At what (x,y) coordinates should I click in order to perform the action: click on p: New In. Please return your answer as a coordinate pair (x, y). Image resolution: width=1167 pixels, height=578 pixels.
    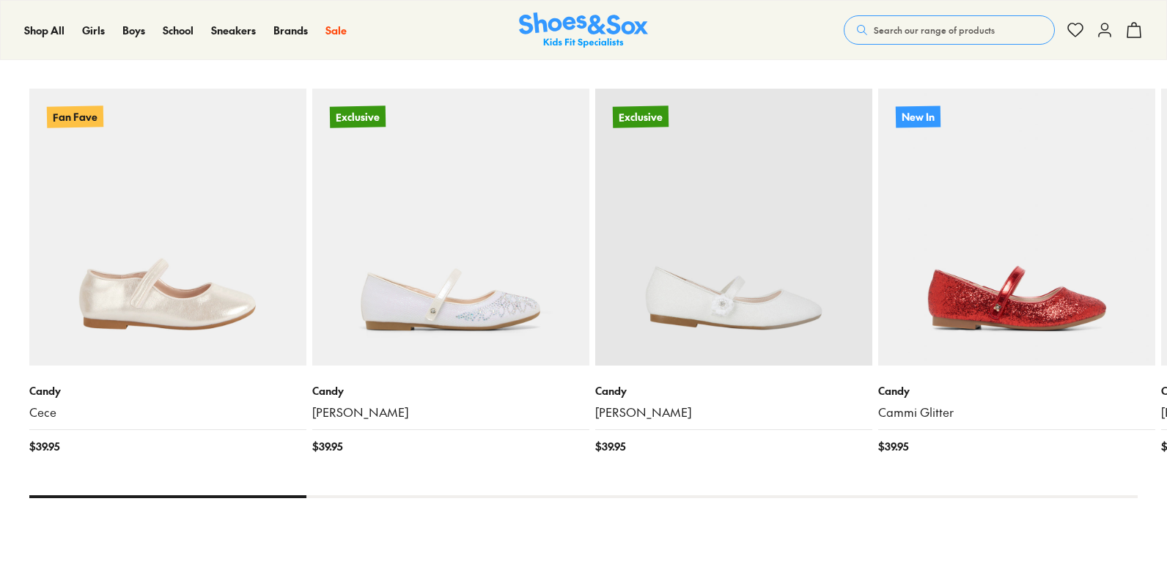
    Looking at the image, I should click on (918, 117).